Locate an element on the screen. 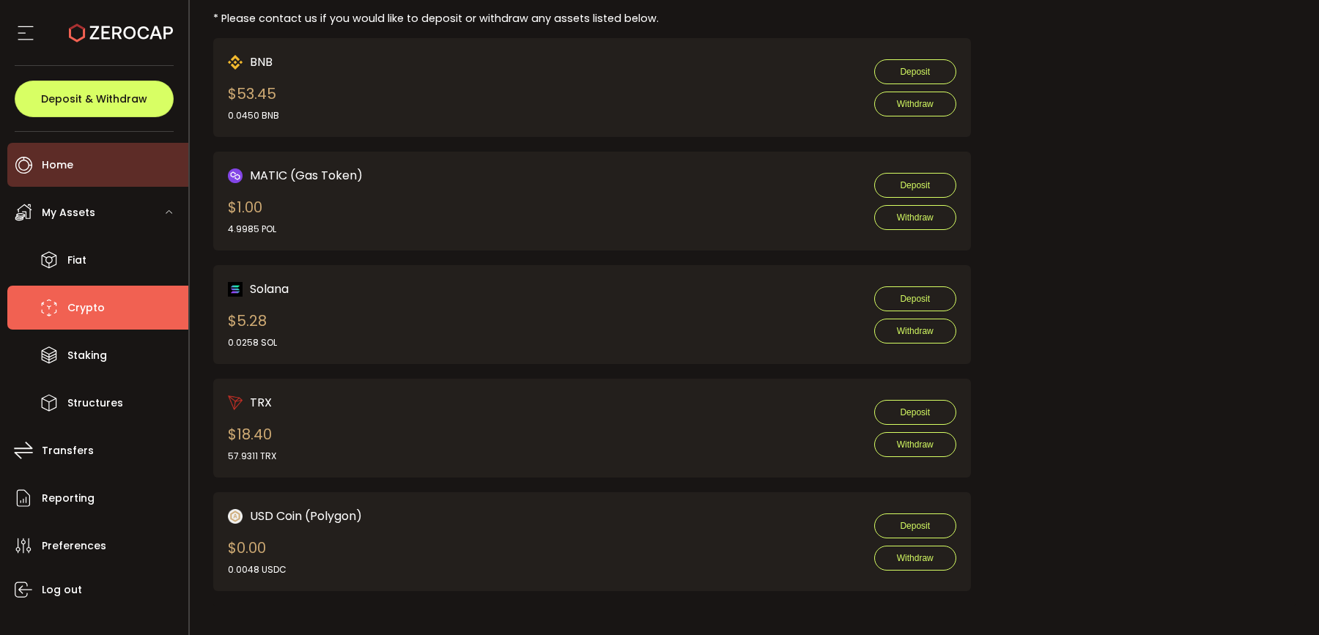  span: Staking is located at coordinates (87, 355).